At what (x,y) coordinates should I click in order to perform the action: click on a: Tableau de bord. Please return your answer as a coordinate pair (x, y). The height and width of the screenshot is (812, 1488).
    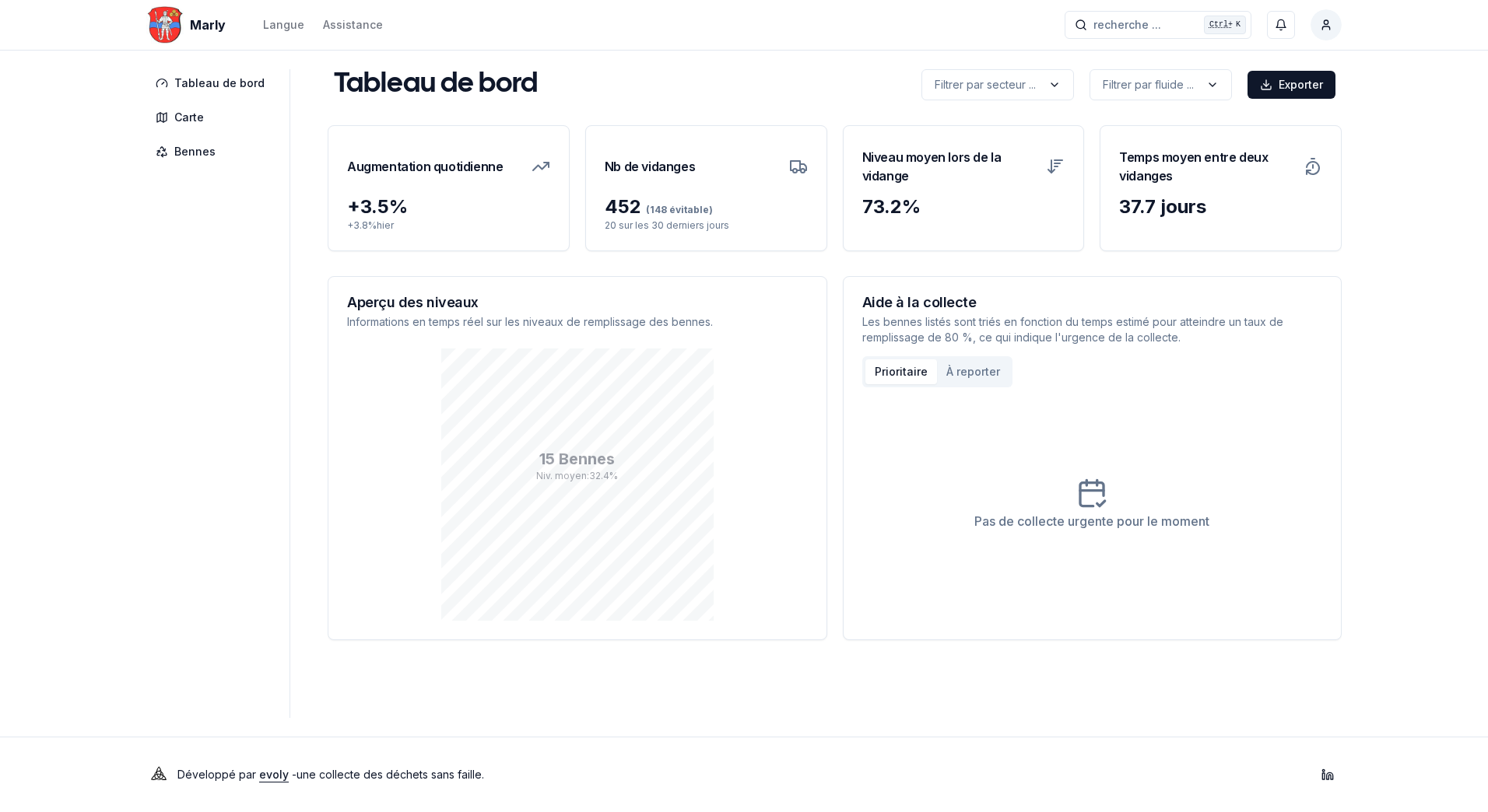
    Looking at the image, I should click on (213, 83).